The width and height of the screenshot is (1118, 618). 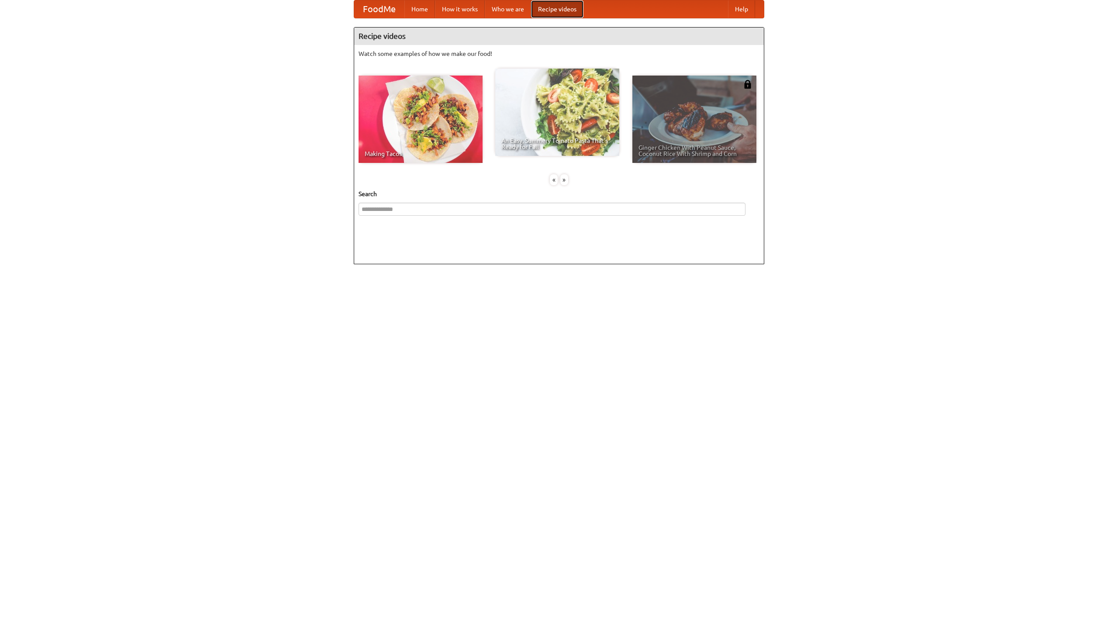 I want to click on p: Watch some examples of how we make our food!, so click(x=559, y=54).